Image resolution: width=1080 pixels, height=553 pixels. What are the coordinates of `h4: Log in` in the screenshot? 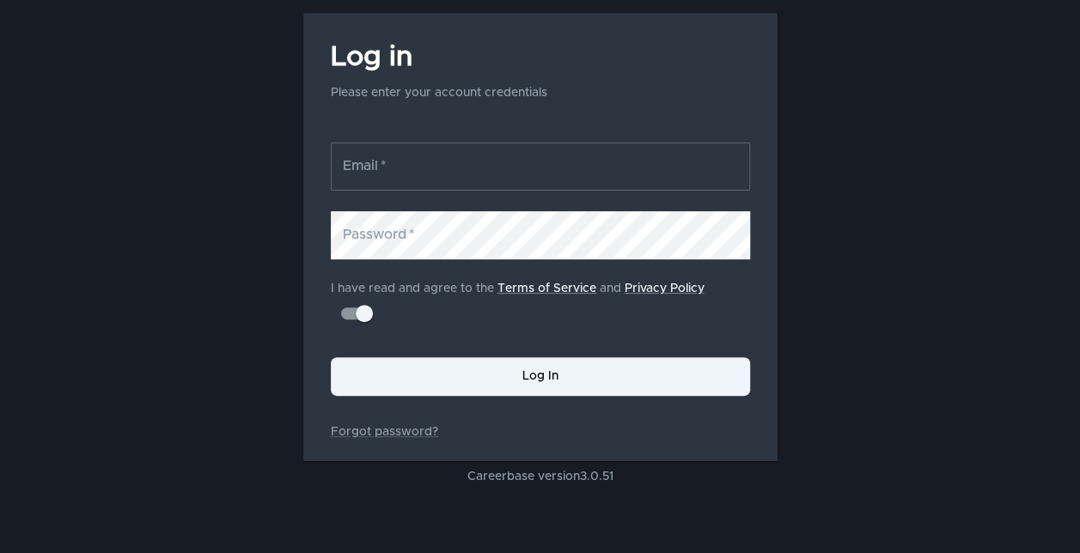 It's located at (439, 58).